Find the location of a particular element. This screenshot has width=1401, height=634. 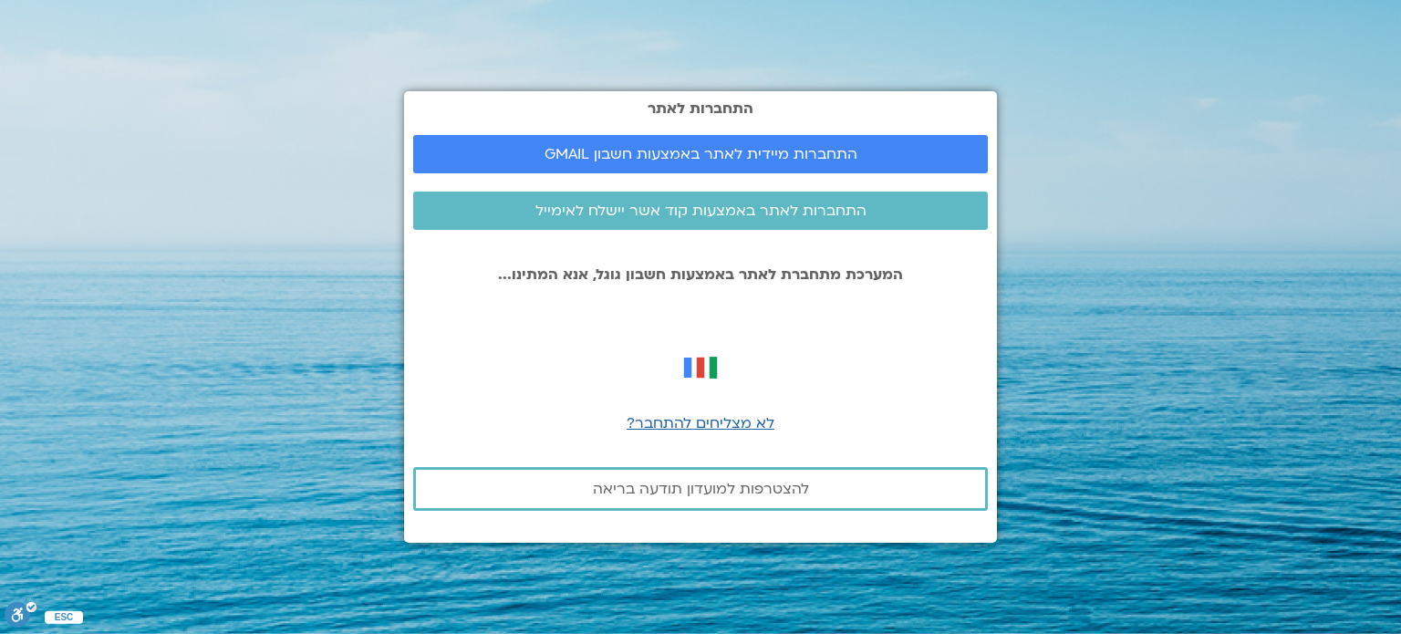

span: להצטרפות למועדון תודעה בריאה is located at coordinates (700, 489).